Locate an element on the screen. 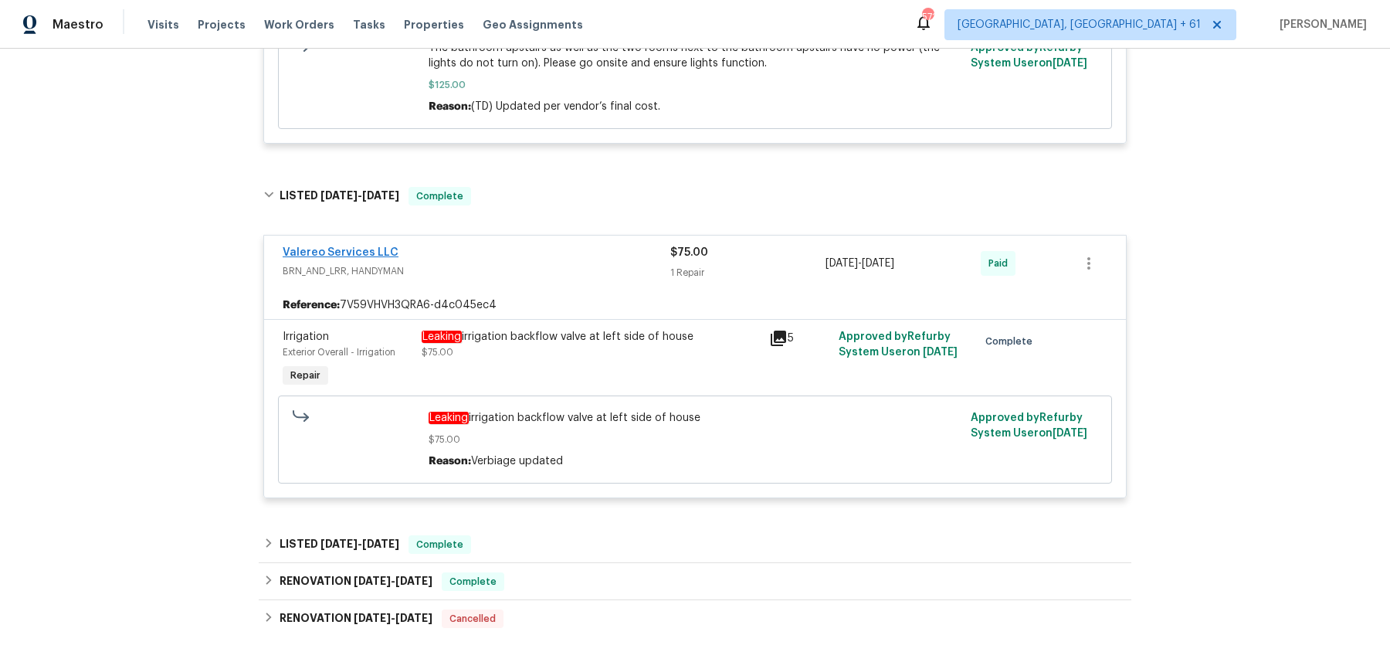 This screenshot has height=669, width=1390. span: Irrigation is located at coordinates (306, 337).